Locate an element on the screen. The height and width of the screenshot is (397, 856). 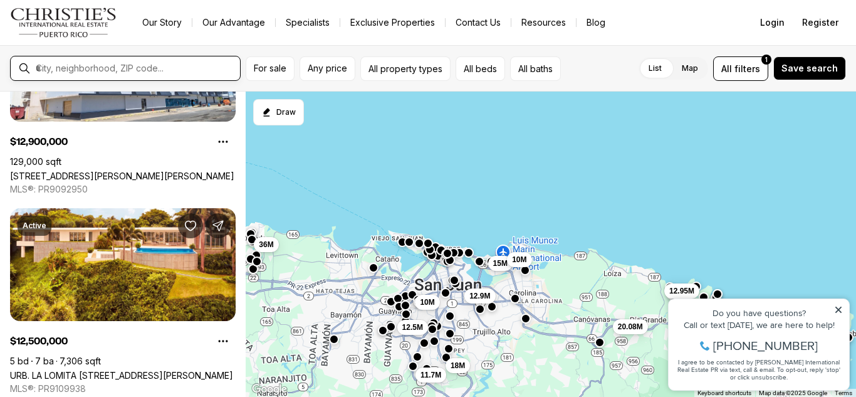
button: Register is located at coordinates (820, 23).